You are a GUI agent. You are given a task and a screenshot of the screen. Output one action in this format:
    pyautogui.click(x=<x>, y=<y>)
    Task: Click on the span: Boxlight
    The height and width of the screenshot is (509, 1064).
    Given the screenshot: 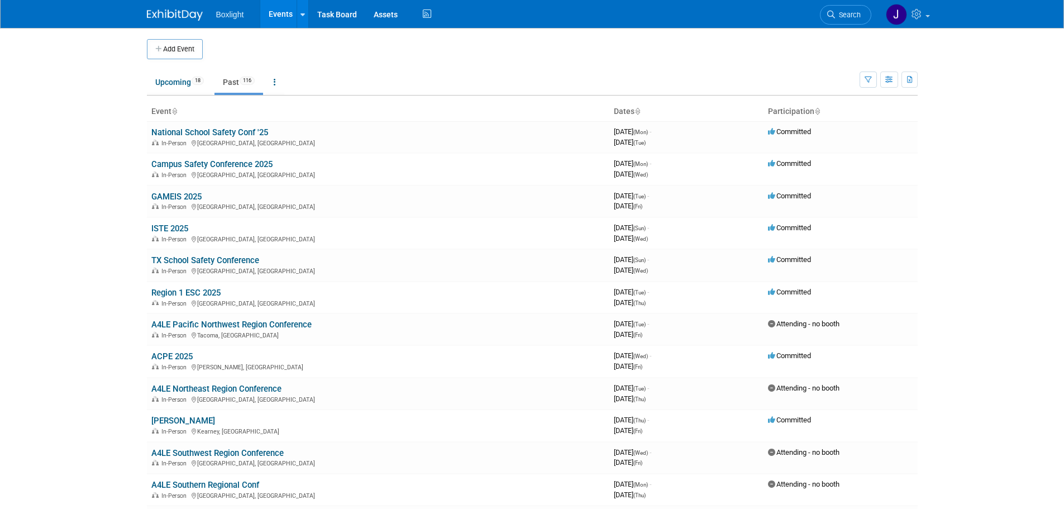 What is the action you would take?
    pyautogui.click(x=230, y=15)
    